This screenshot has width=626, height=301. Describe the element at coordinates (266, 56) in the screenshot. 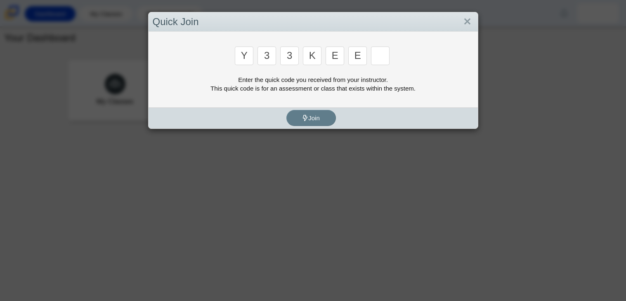

I see `input: Enter Access Code Digit 2` at that location.